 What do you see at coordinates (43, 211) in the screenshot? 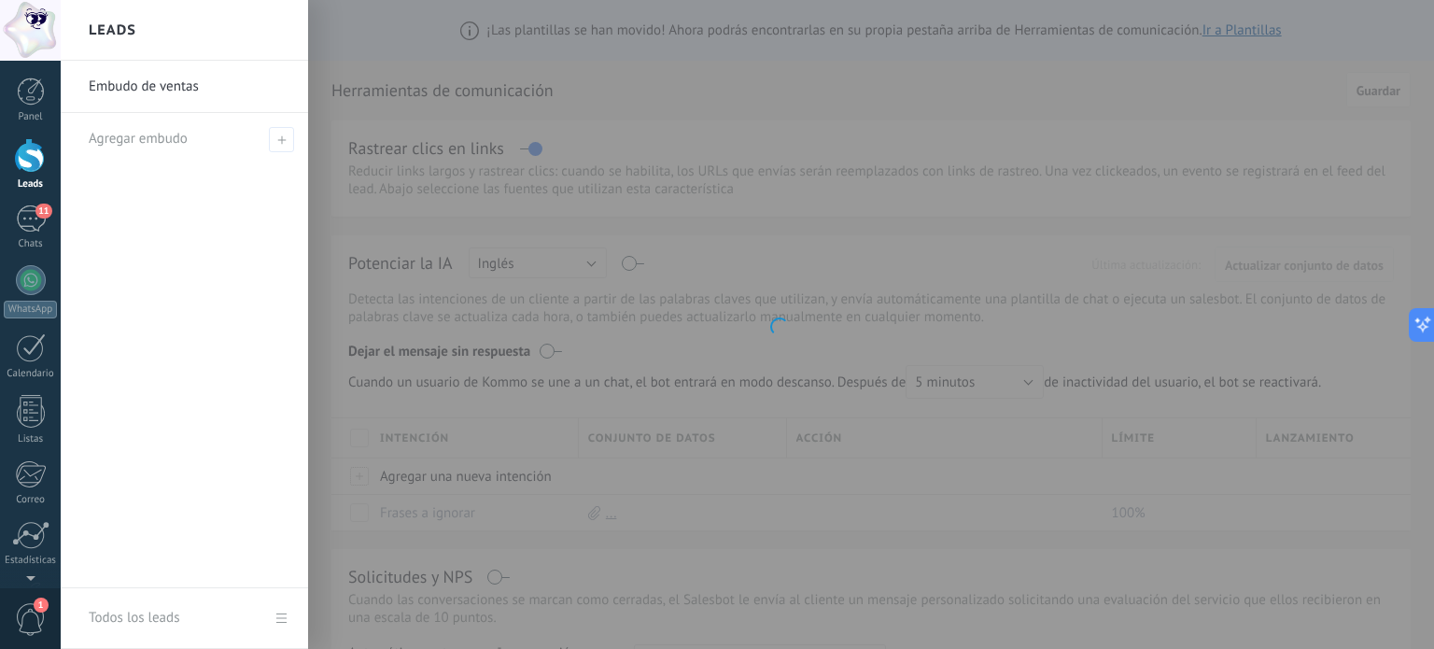
I see `span: 11` at bounding box center [43, 211].